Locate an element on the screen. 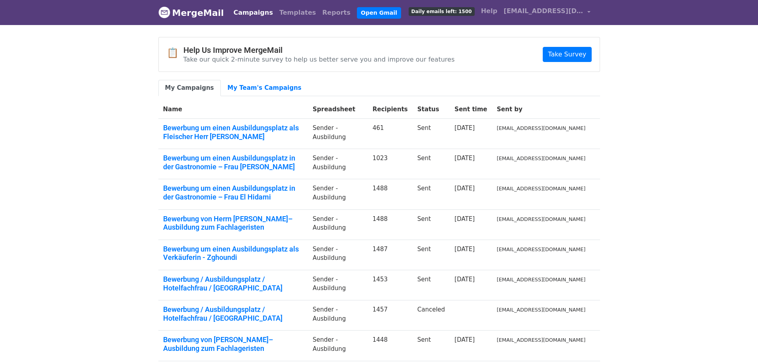 The image size is (758, 362). h4: Help Us Improve MergeMail is located at coordinates (319, 50).